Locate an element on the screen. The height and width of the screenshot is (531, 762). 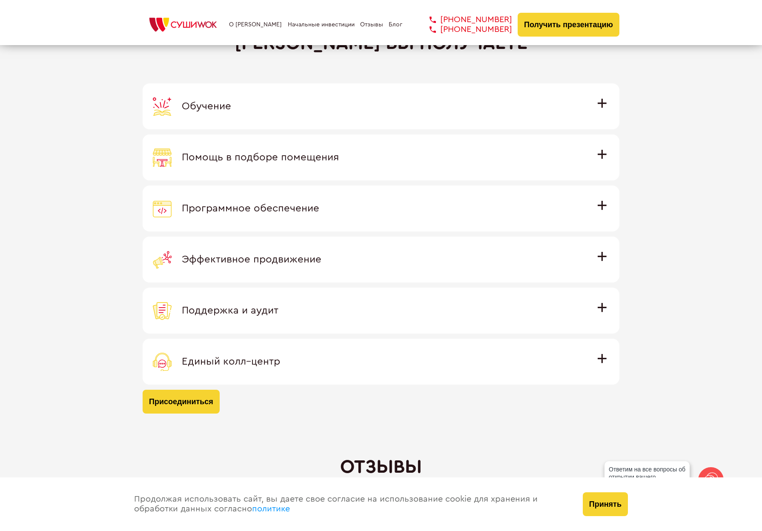
span: Программное обеспечение is located at coordinates (250, 209).